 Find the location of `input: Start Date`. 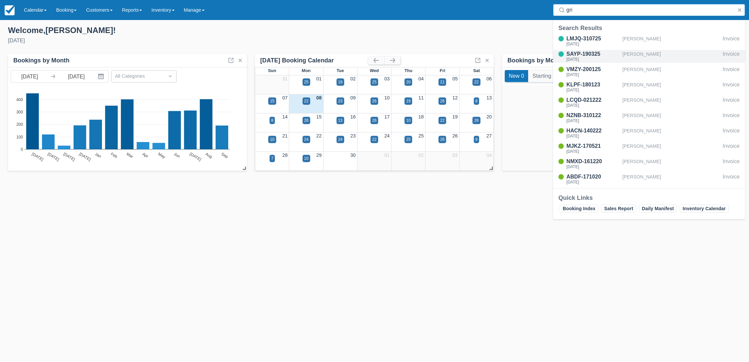

input: Start Date is located at coordinates (30, 76).